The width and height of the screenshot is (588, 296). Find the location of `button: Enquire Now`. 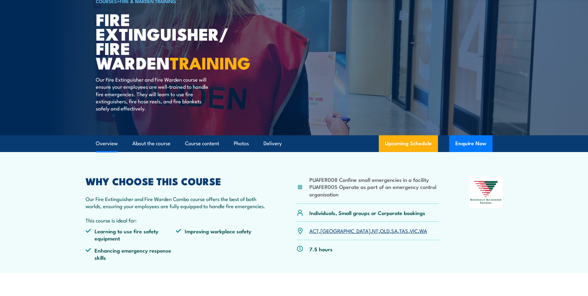

button: Enquire Now is located at coordinates (471, 143).